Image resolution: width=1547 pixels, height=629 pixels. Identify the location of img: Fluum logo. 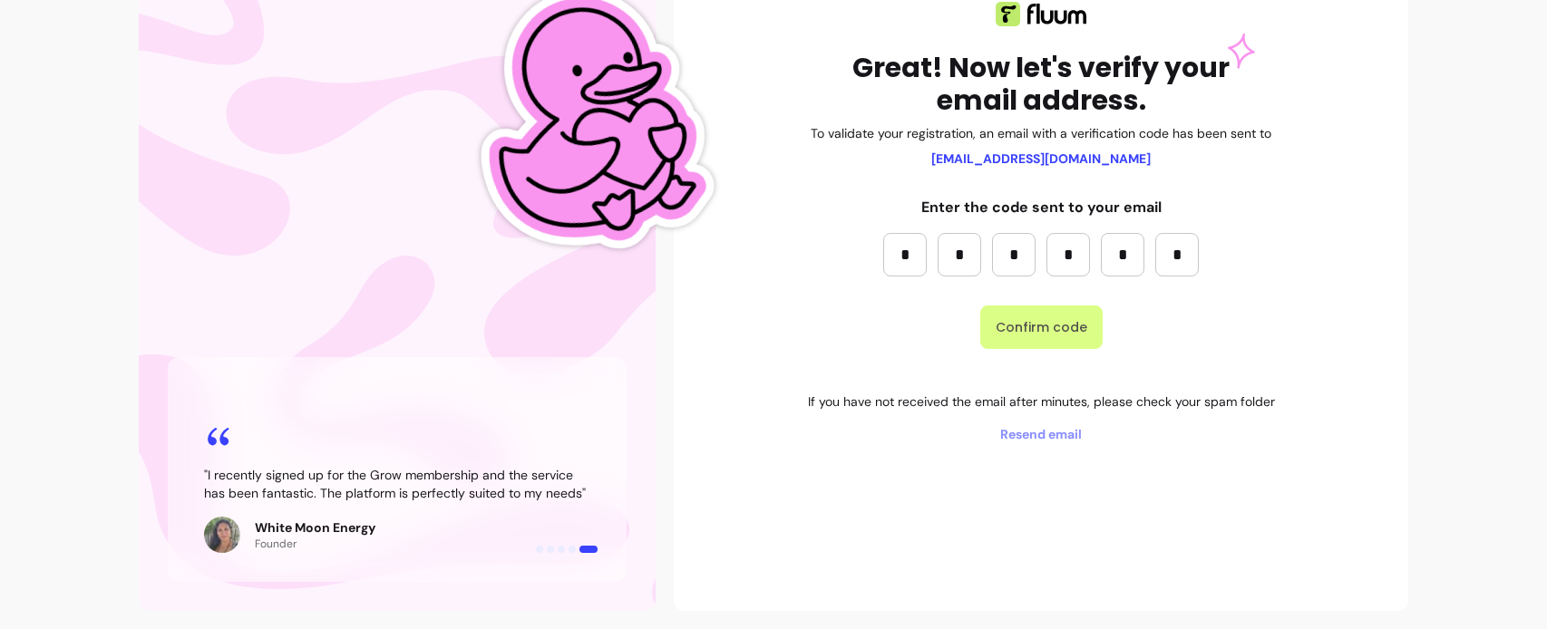
(1041, 14).